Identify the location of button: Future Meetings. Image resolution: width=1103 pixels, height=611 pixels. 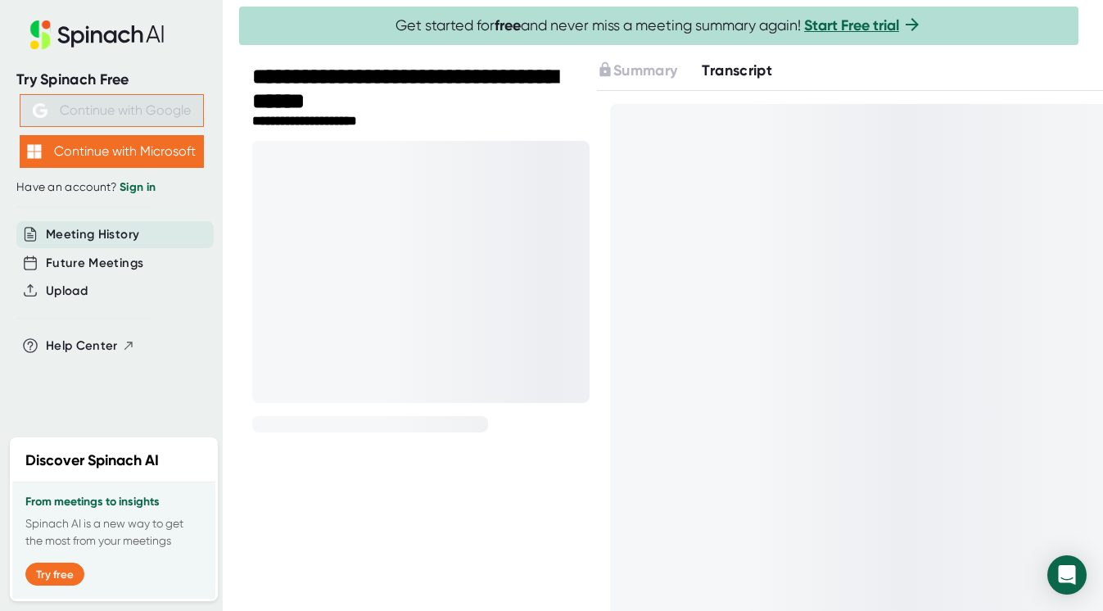
(94, 263).